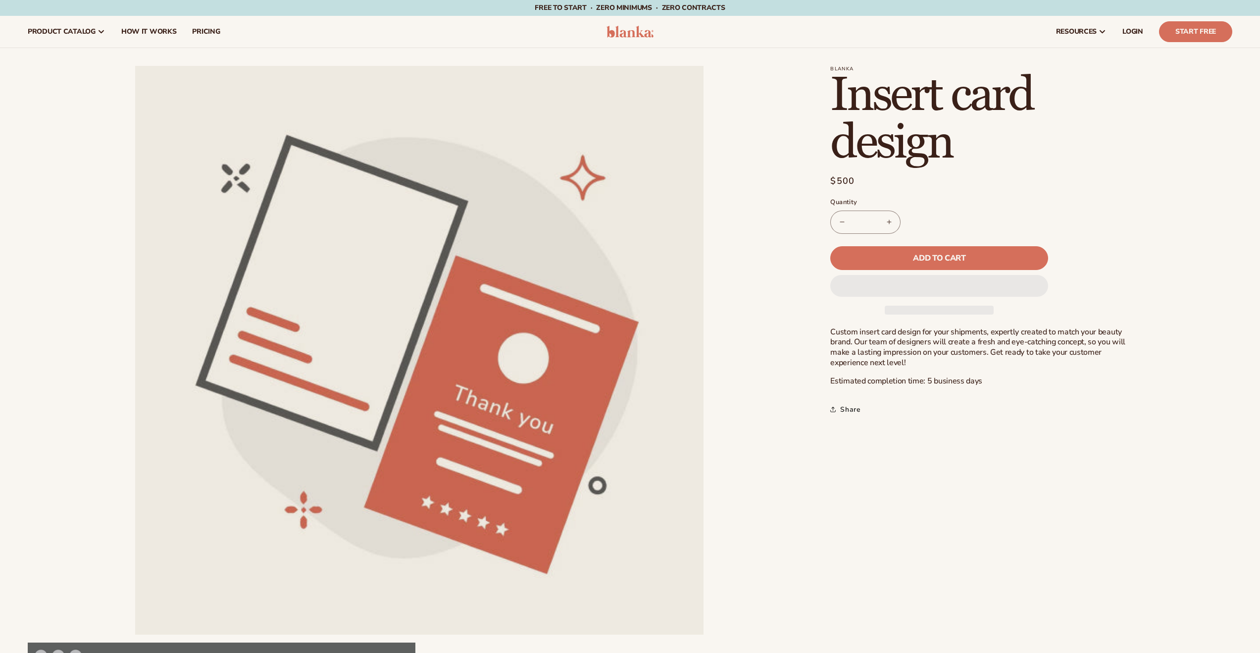 The width and height of the screenshot is (1260, 653). What do you see at coordinates (66, 32) in the screenshot?
I see `a: product catalog` at bounding box center [66, 32].